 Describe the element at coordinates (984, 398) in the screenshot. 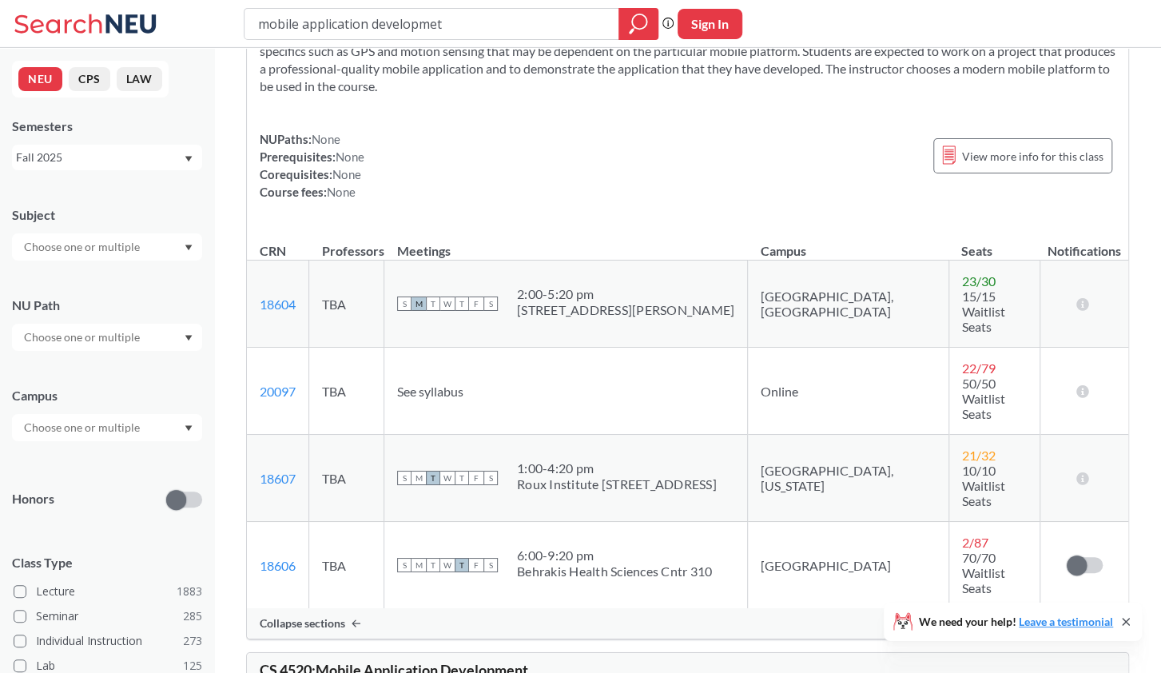

I see `span: 50/50 Waitlist Seats` at that location.